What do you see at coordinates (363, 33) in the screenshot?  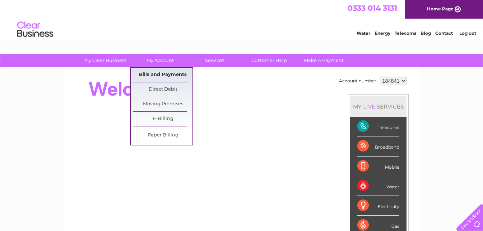 I see `a: Water` at bounding box center [363, 33].